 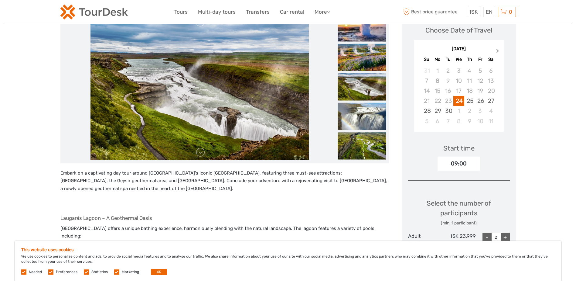 What do you see at coordinates (35, 271) in the screenshot?
I see `label: Needed` at bounding box center [35, 271].